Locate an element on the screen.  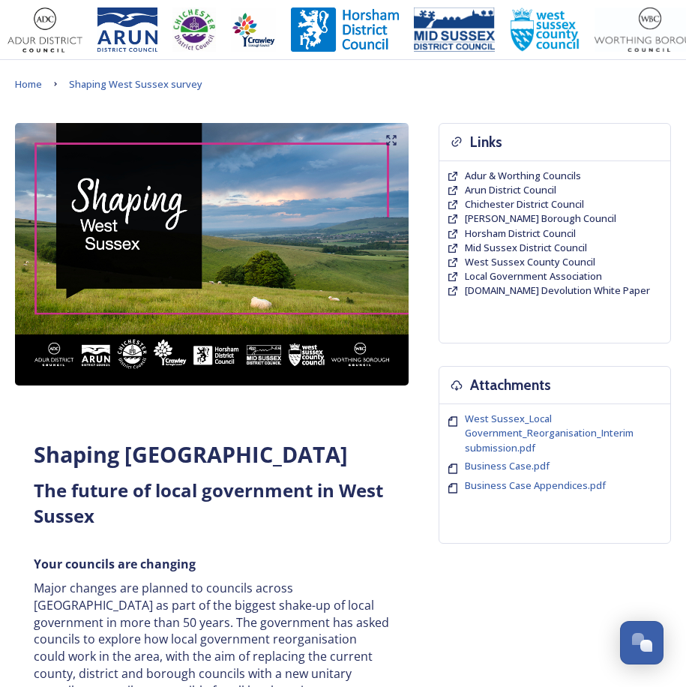
span: Business Case.pdf is located at coordinates (507, 466).